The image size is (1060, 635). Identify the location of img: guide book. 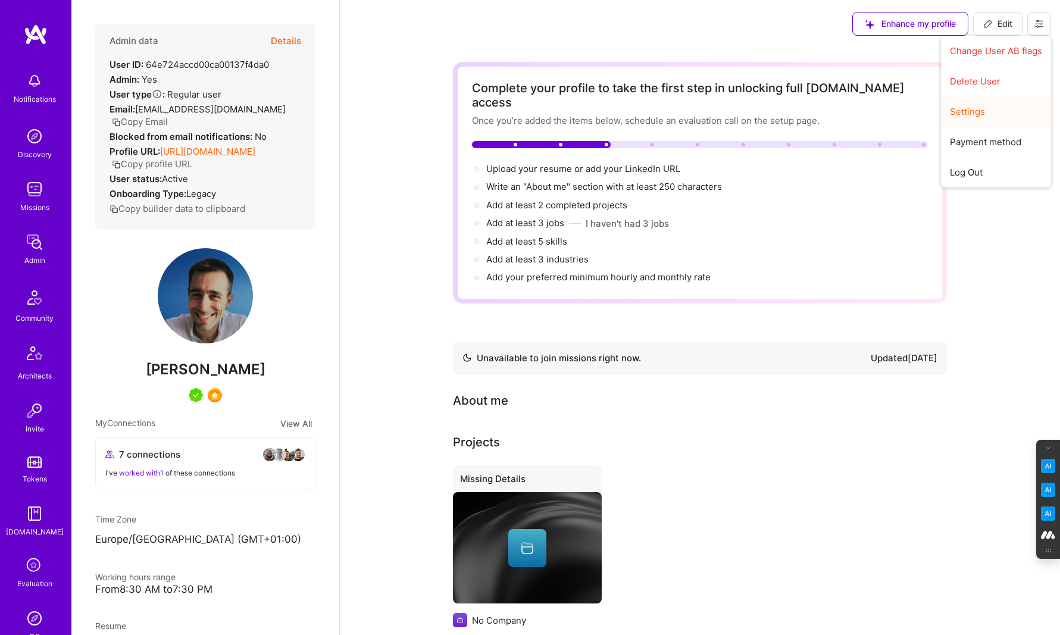
(35, 514).